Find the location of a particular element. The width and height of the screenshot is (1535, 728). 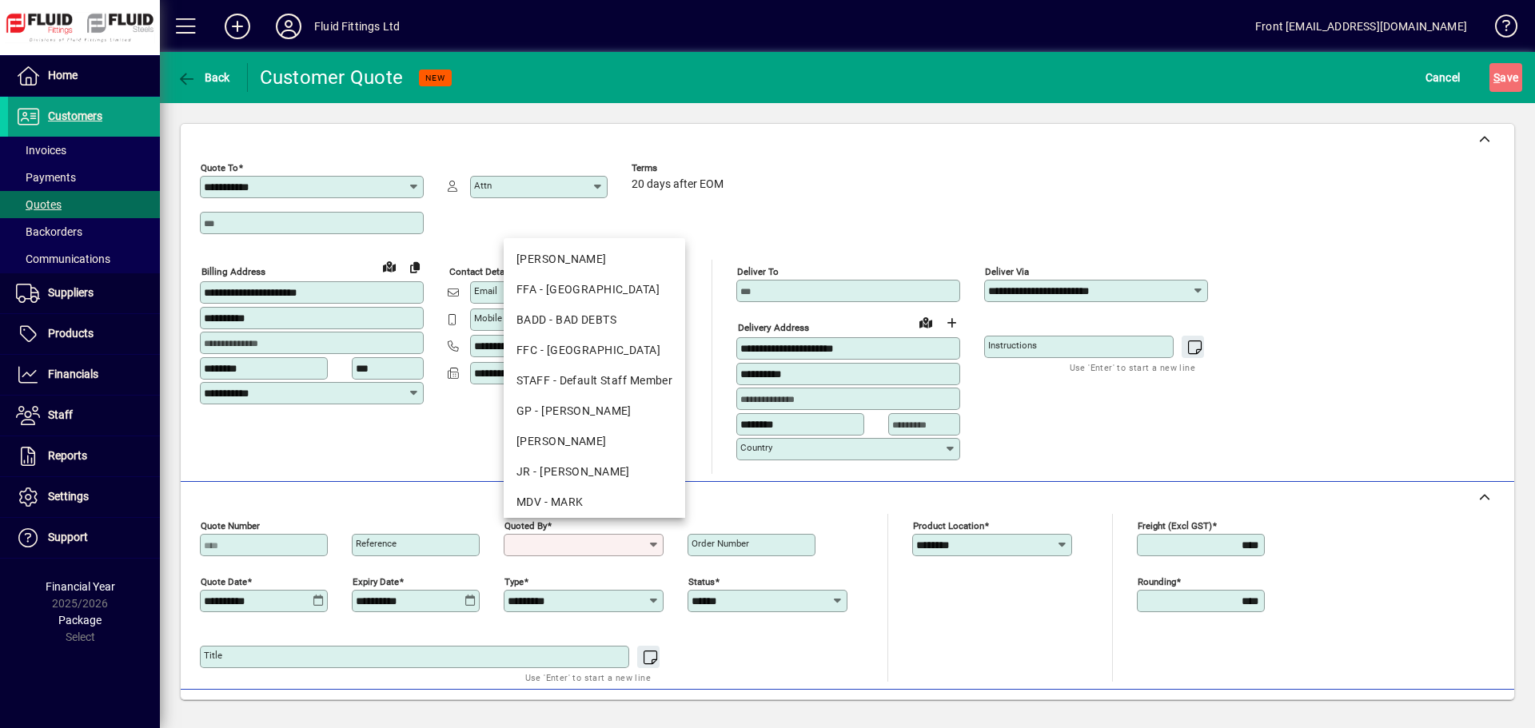

span: Home is located at coordinates (62, 75).